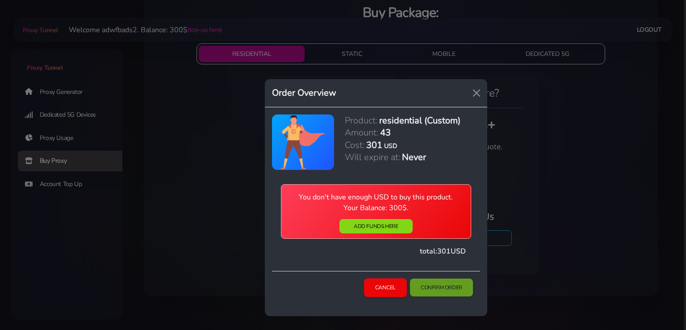 This screenshot has height=330, width=686. What do you see at coordinates (476, 93) in the screenshot?
I see `button: Close` at bounding box center [476, 93].